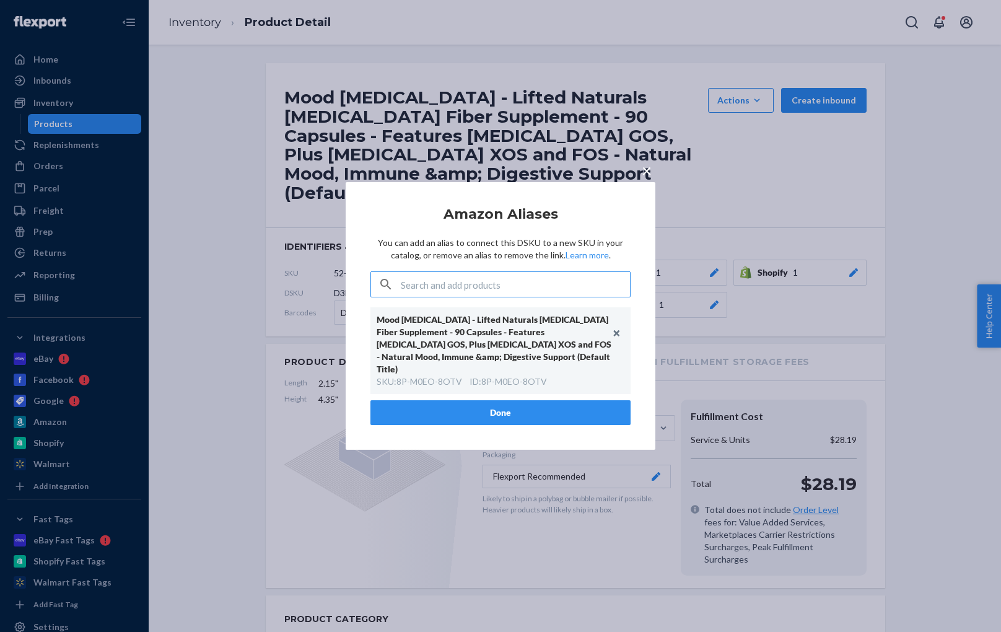 The width and height of the screenshot is (1001, 632). Describe the element at coordinates (501, 413) in the screenshot. I see `button: Done` at that location.